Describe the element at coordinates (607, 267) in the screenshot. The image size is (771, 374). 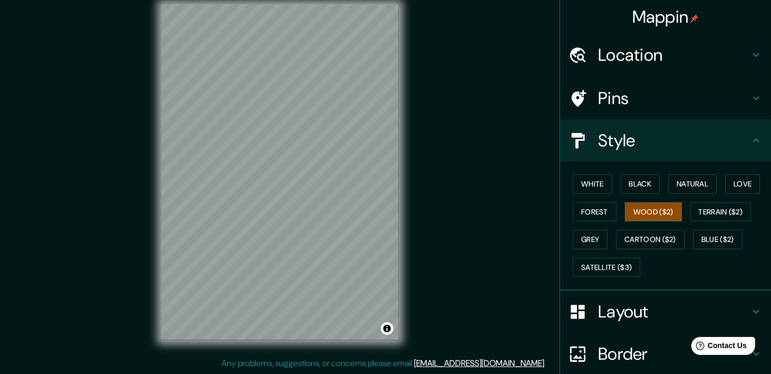
I see `button: Satellite ($3)` at that location.